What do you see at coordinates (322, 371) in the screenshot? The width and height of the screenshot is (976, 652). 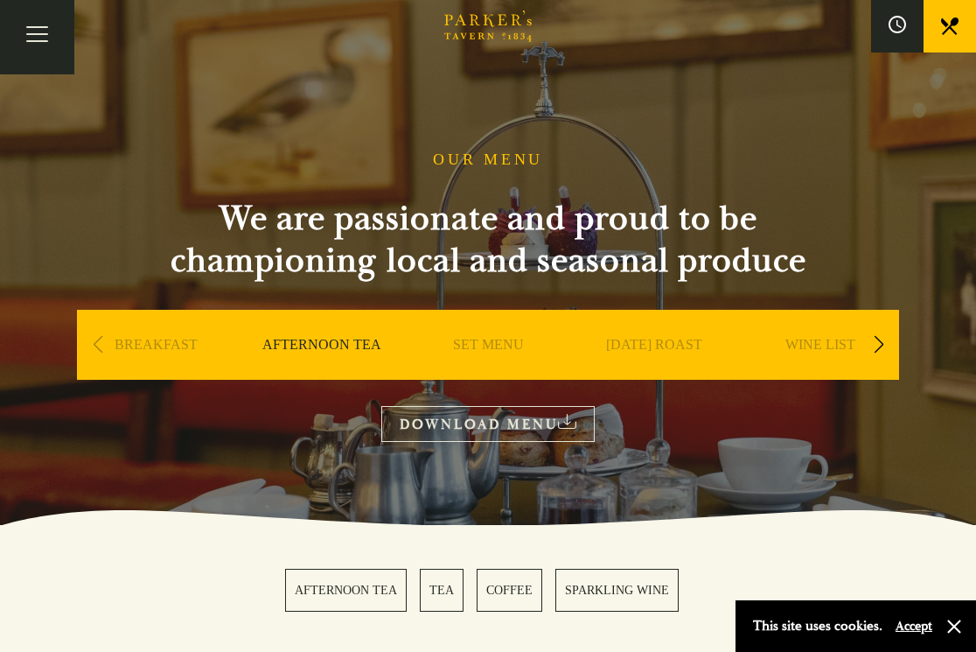 I see `div: 2 / 9` at bounding box center [322, 371].